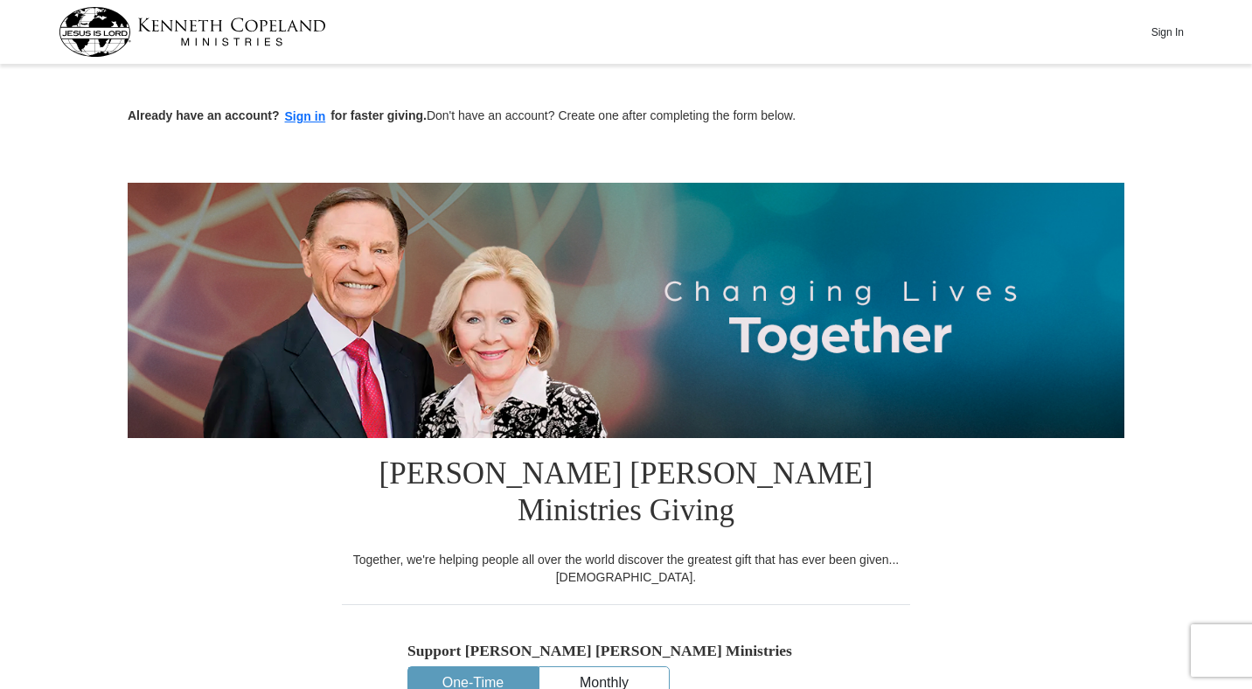 This screenshot has width=1252, height=689. Describe the element at coordinates (277, 115) in the screenshot. I see `strong: Already have an account? for faster giving.` at that location.